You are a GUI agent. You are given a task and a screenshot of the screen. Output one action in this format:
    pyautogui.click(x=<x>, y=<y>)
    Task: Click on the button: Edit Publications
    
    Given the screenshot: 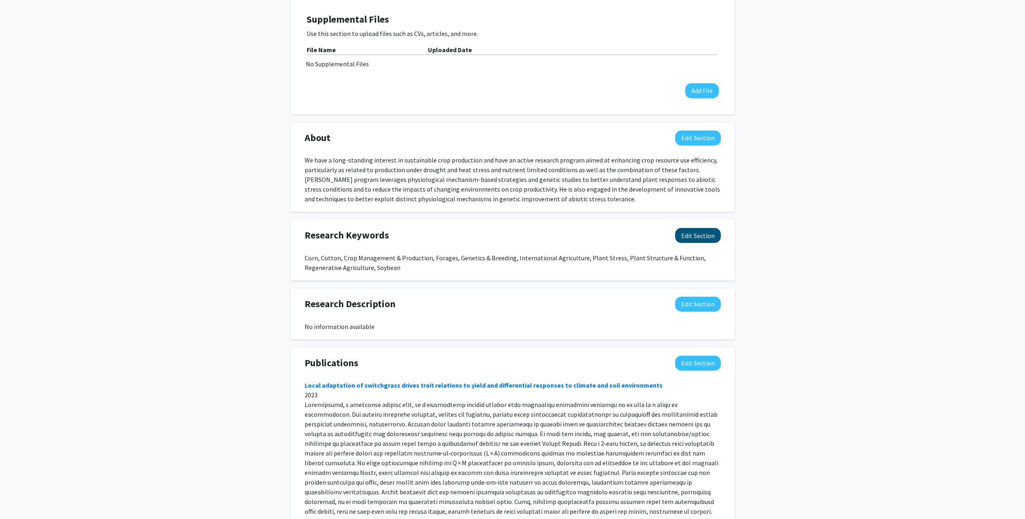 What is the action you would take?
    pyautogui.click(x=698, y=363)
    